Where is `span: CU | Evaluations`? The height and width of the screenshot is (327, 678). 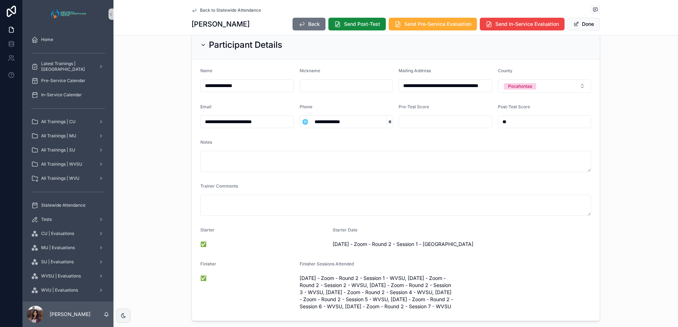 span: CU | Evaluations is located at coordinates (57, 234).